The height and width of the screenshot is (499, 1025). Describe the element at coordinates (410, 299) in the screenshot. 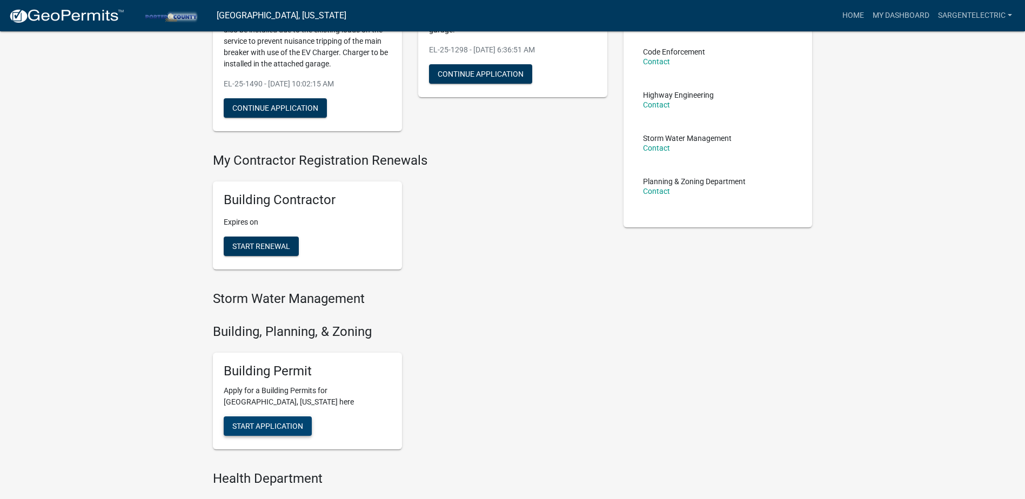

I see `h4: Storm Water Management` at that location.